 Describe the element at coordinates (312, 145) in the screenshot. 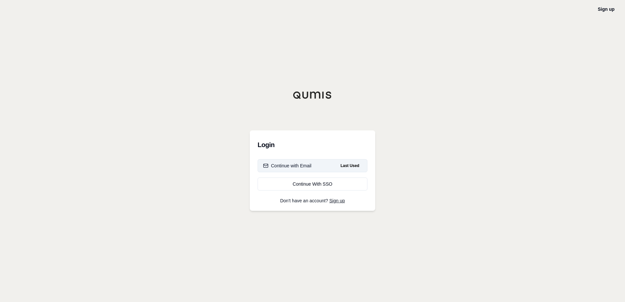

I see `h3: Login` at that location.